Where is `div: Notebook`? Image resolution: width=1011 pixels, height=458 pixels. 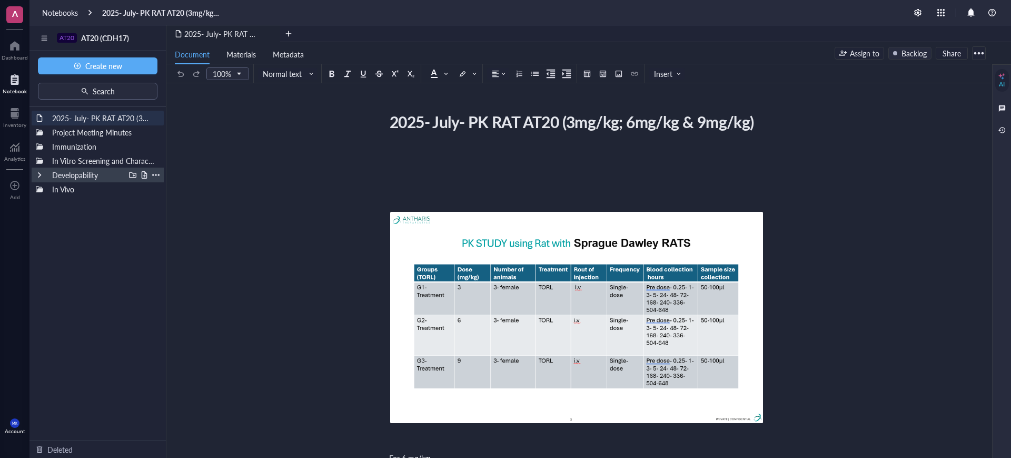
div: Notebook is located at coordinates (15, 91).